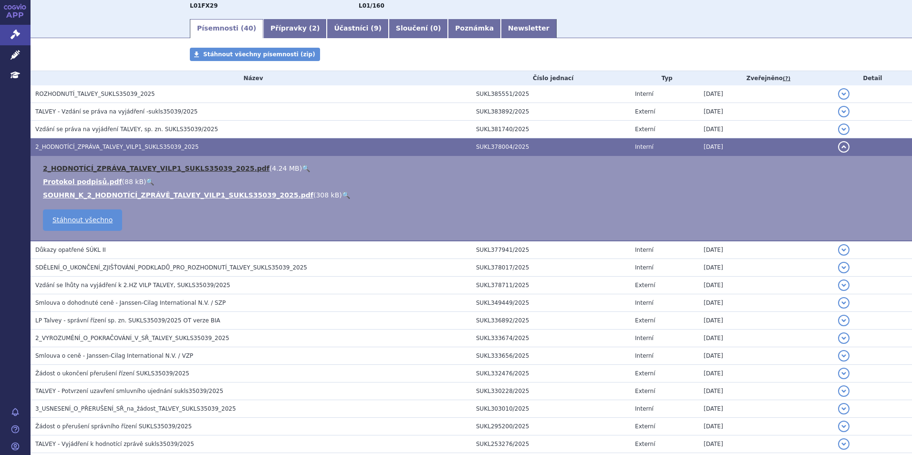 Image resolution: width=912 pixels, height=455 pixels. What do you see at coordinates (128, 321) in the screenshot?
I see `span: LP Talvey - správní řízení sp. zn. SUKLS35039/2025 OT verze BIA` at bounding box center [128, 321].